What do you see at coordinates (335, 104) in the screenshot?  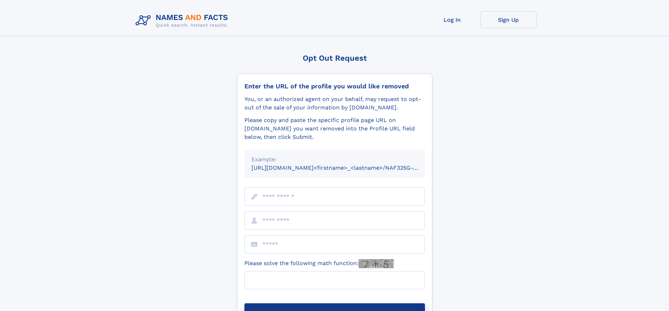 I see `div: You, or an authorized agent on your behalf, may request to opt-out of the sale of your informatio...` at bounding box center [335, 104].